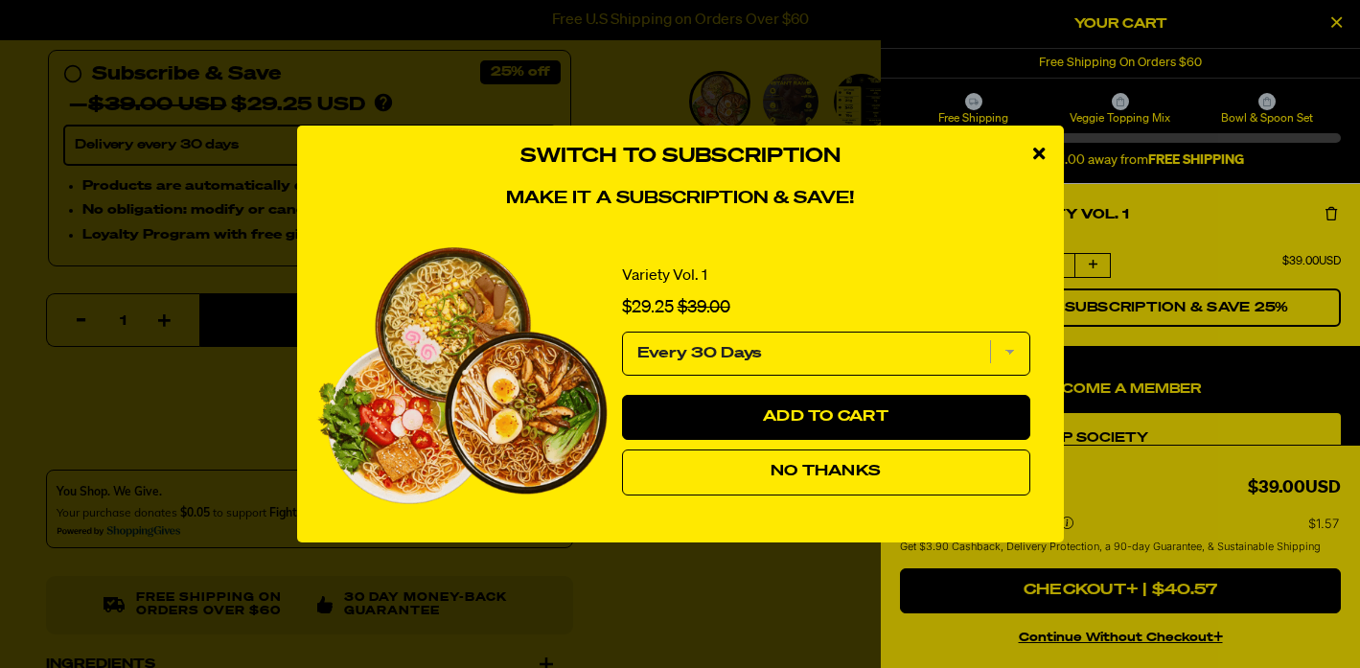  What do you see at coordinates (703, 308) in the screenshot?
I see `span: $39.00` at bounding box center [703, 308].